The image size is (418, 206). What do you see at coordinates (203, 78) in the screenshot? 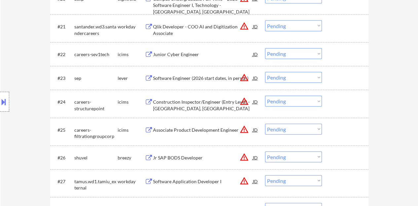
I see `div: Software Engineer (2026 start dates, in person)` at bounding box center [203, 78].